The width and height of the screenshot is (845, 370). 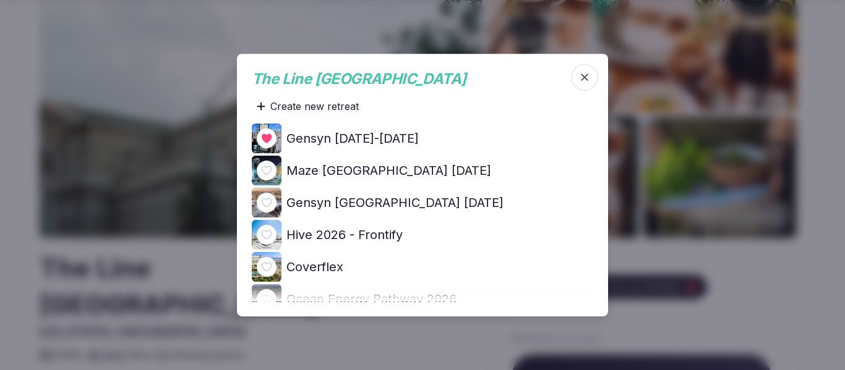 What do you see at coordinates (267, 235) in the screenshot?
I see `img: Top retreat image for the retreat: Hive 2026 - Frontify` at bounding box center [267, 235].